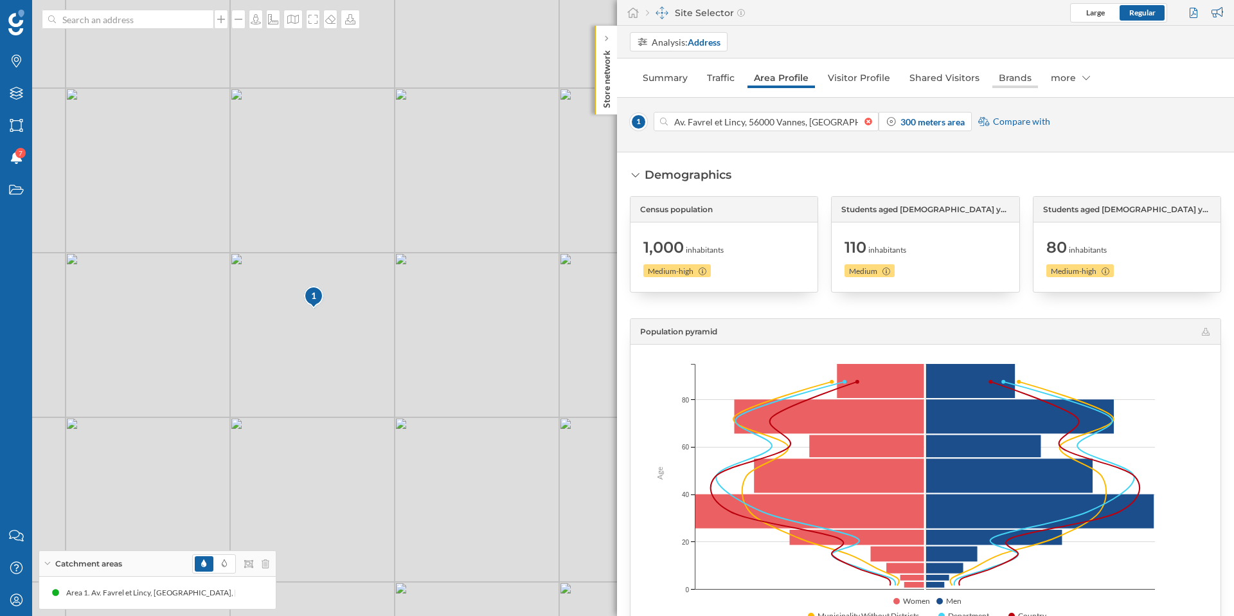  I want to click on span: Large, so click(1095, 12).